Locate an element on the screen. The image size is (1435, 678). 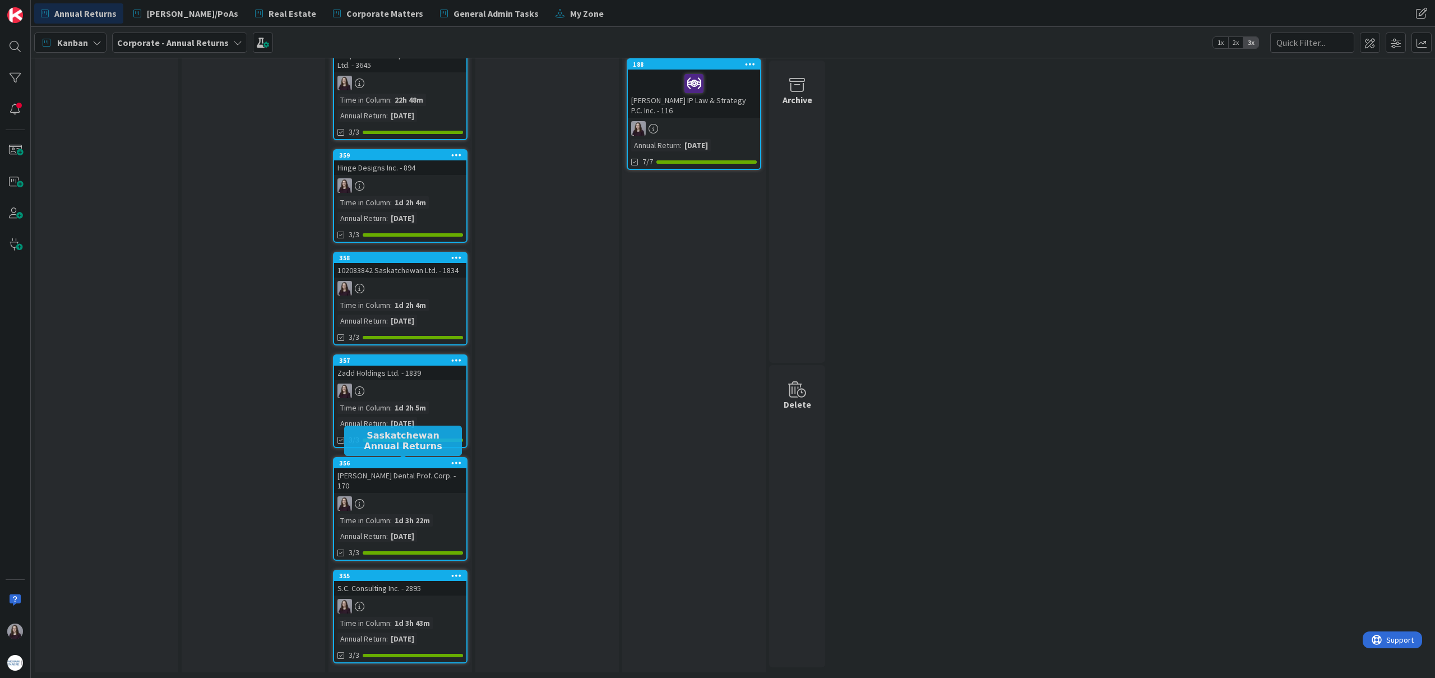
div: 355S.C. Consulting Inc. - 2895 is located at coordinates (400, 583).